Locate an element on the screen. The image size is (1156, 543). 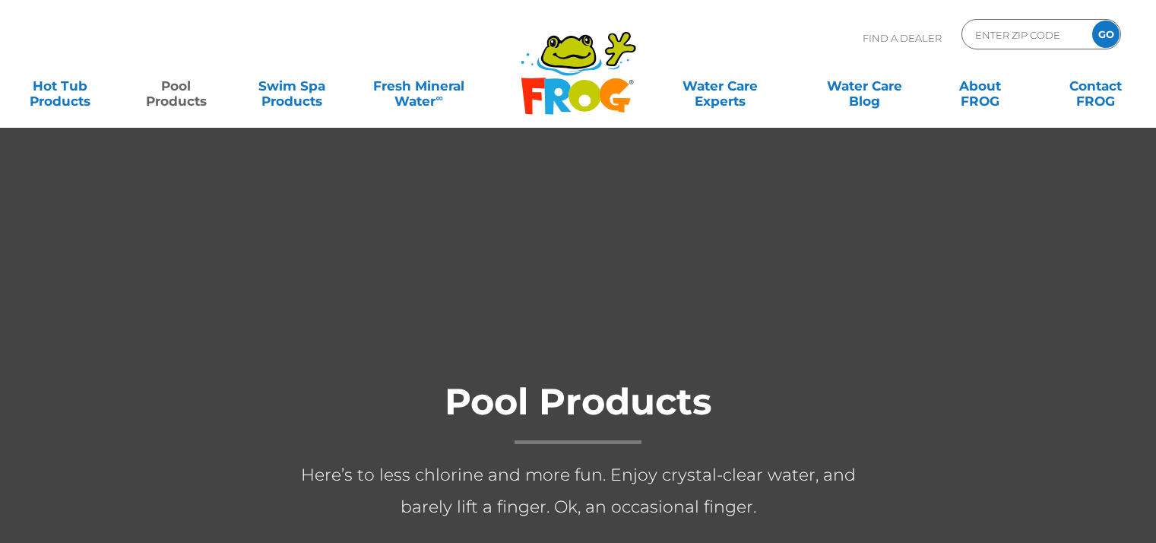
a: Water CareExperts is located at coordinates (720, 86).